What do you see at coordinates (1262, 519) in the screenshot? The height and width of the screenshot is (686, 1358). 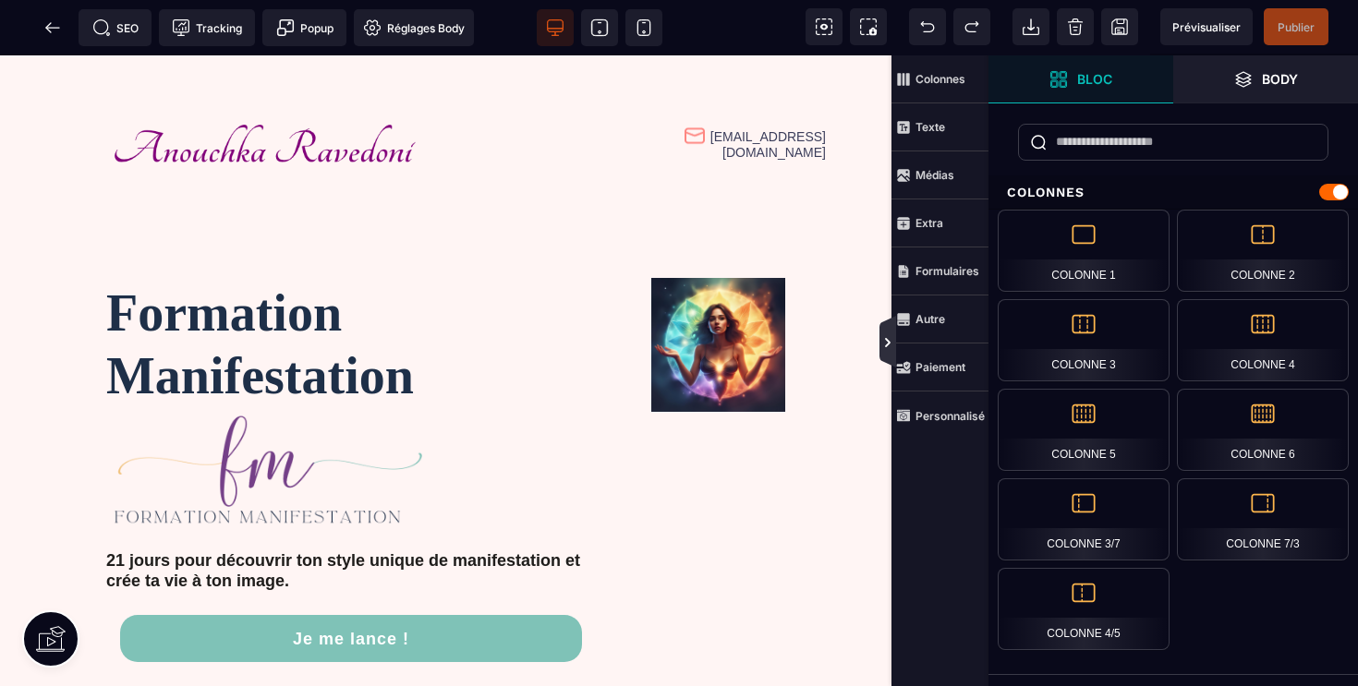 I see `div: Colonne 7/3` at bounding box center [1262, 519].